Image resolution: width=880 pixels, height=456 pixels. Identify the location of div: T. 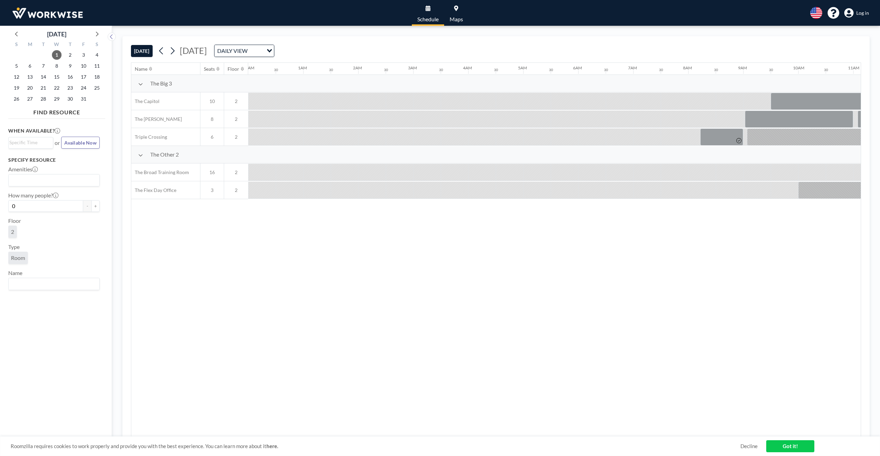
(43, 45).